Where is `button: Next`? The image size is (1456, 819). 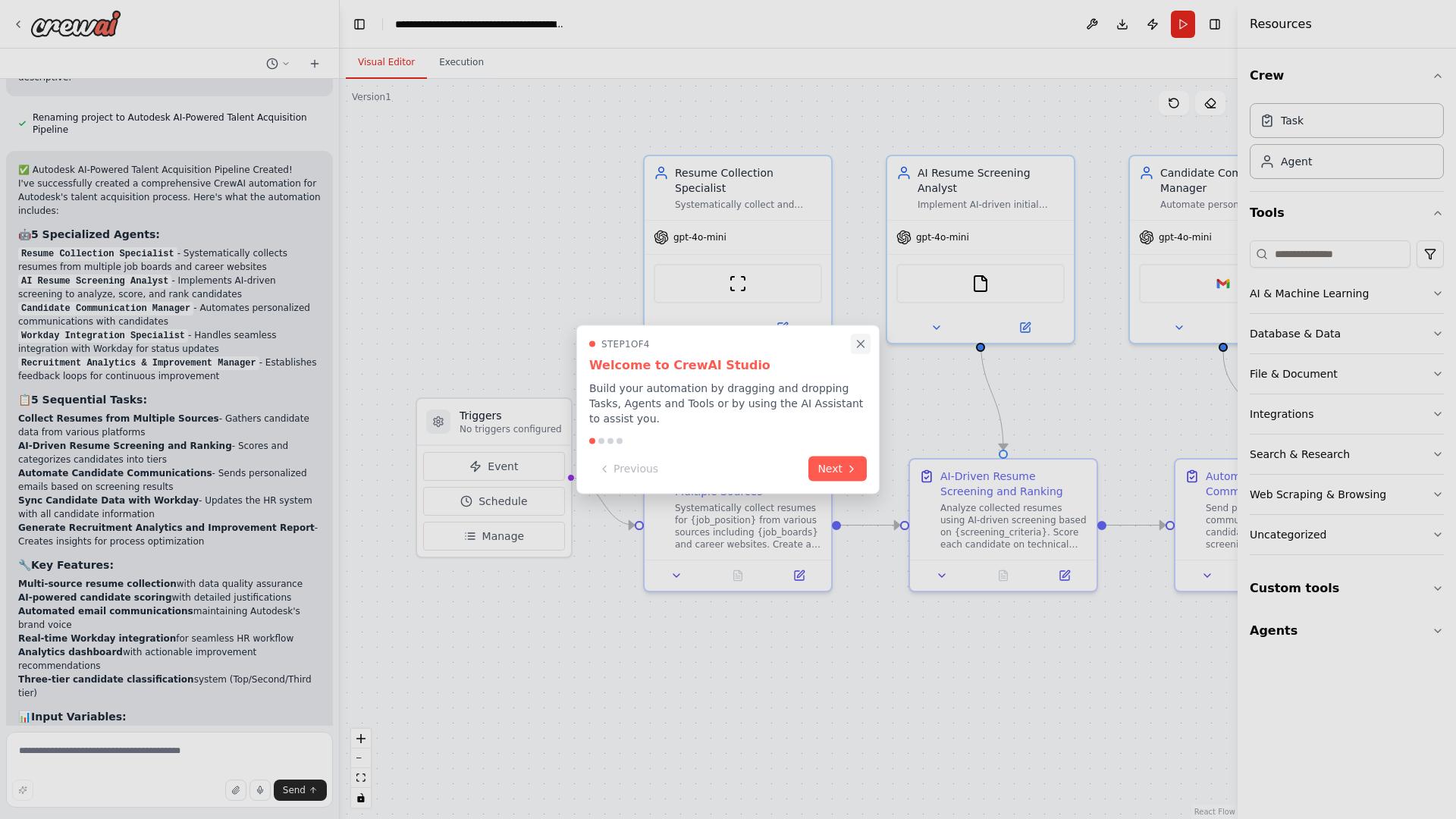 button: Next is located at coordinates (837, 469).